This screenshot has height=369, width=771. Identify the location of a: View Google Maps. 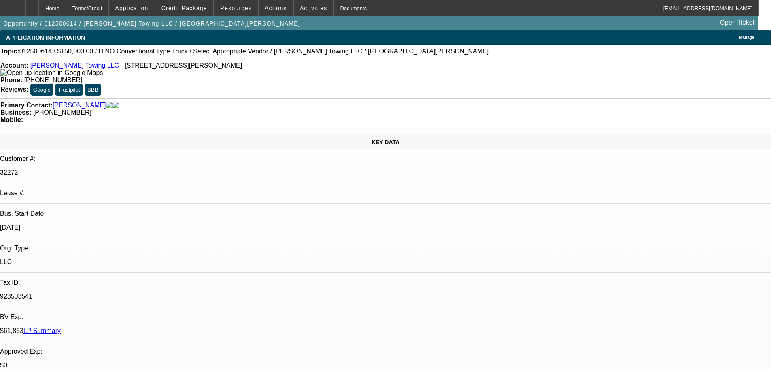
(51, 72).